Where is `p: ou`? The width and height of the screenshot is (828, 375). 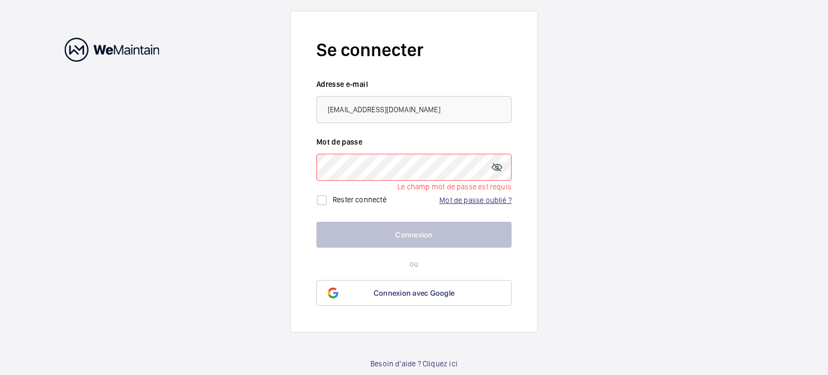
p: ou is located at coordinates (414, 264).